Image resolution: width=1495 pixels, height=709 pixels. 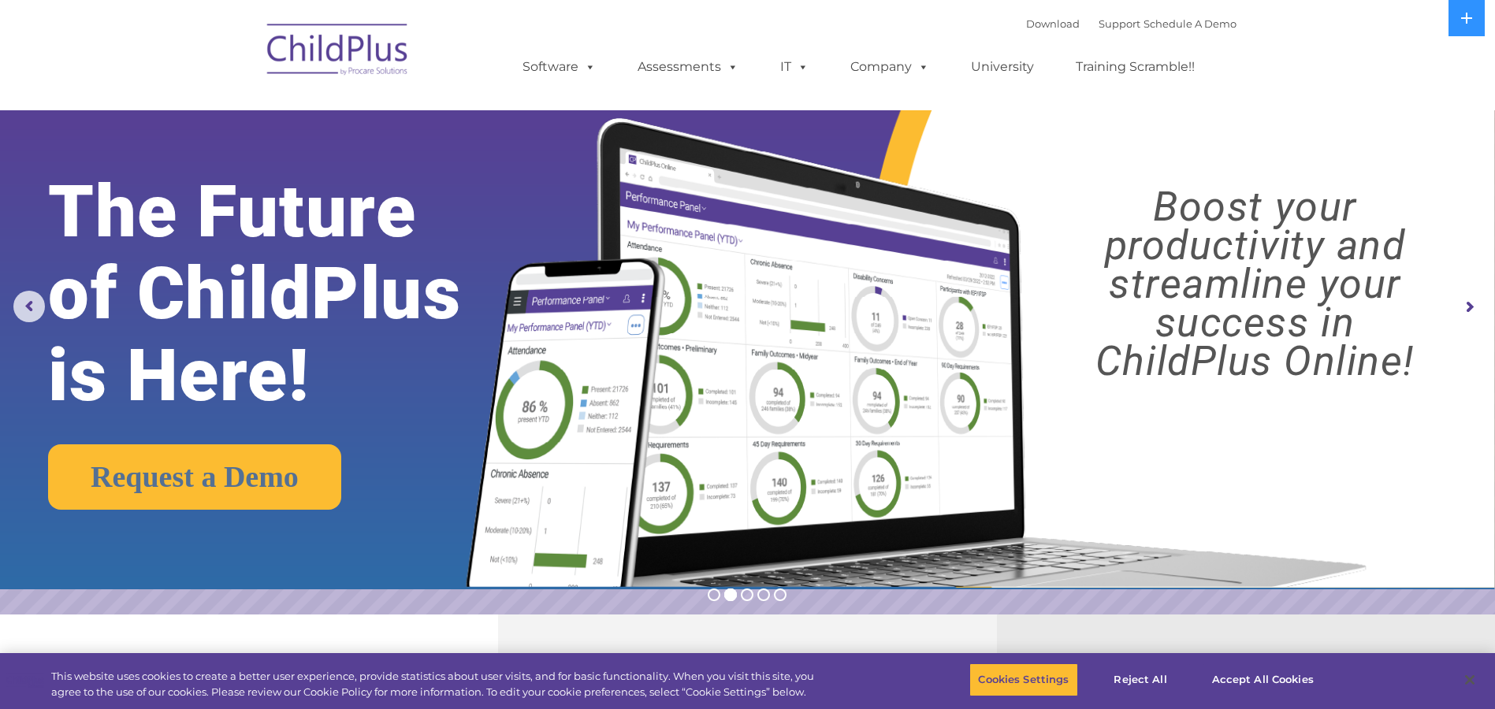 I want to click on button: Reject All, so click(x=1141, y=680).